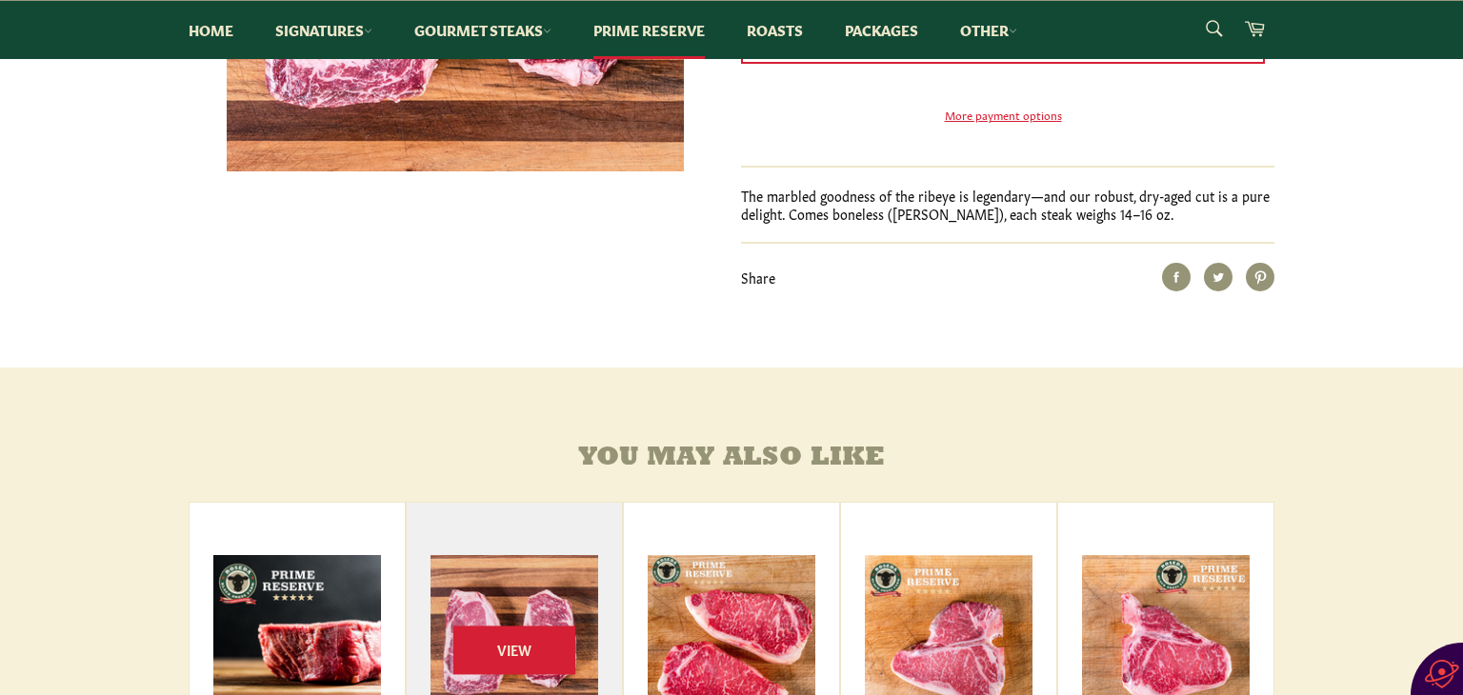 The height and width of the screenshot is (695, 1463). I want to click on span: View, so click(514, 649).